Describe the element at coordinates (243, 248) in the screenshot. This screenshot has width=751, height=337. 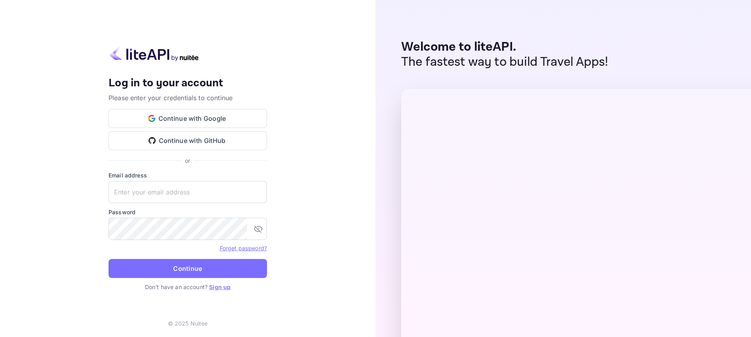
I see `a: Forget password?` at that location.